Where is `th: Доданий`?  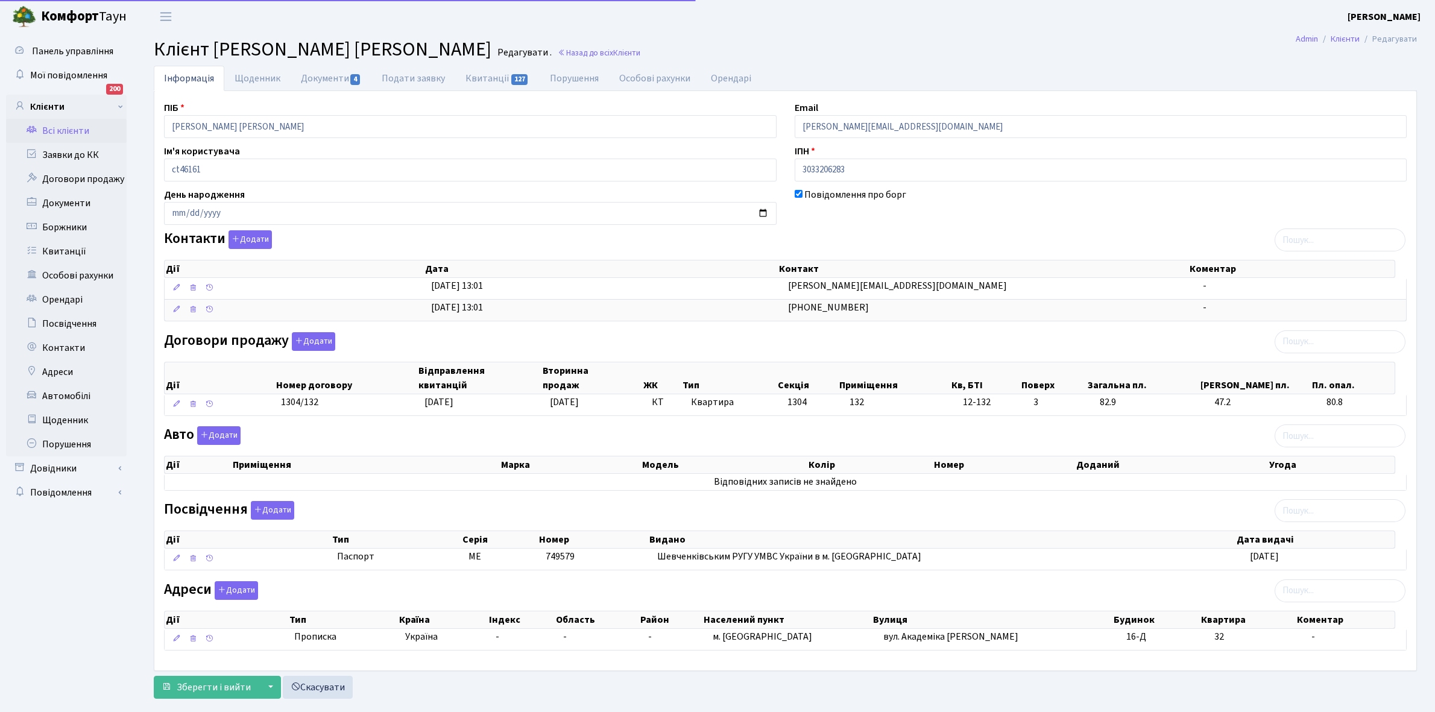
th: Доданий is located at coordinates (1172, 465).